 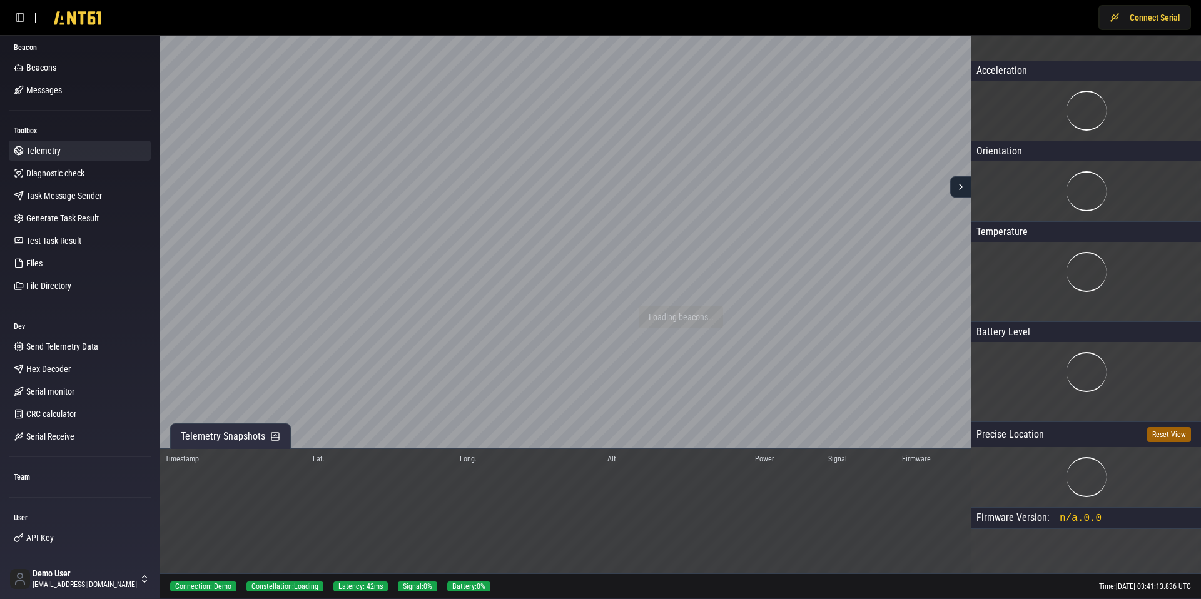 I want to click on span: Serial monitor, so click(x=50, y=392).